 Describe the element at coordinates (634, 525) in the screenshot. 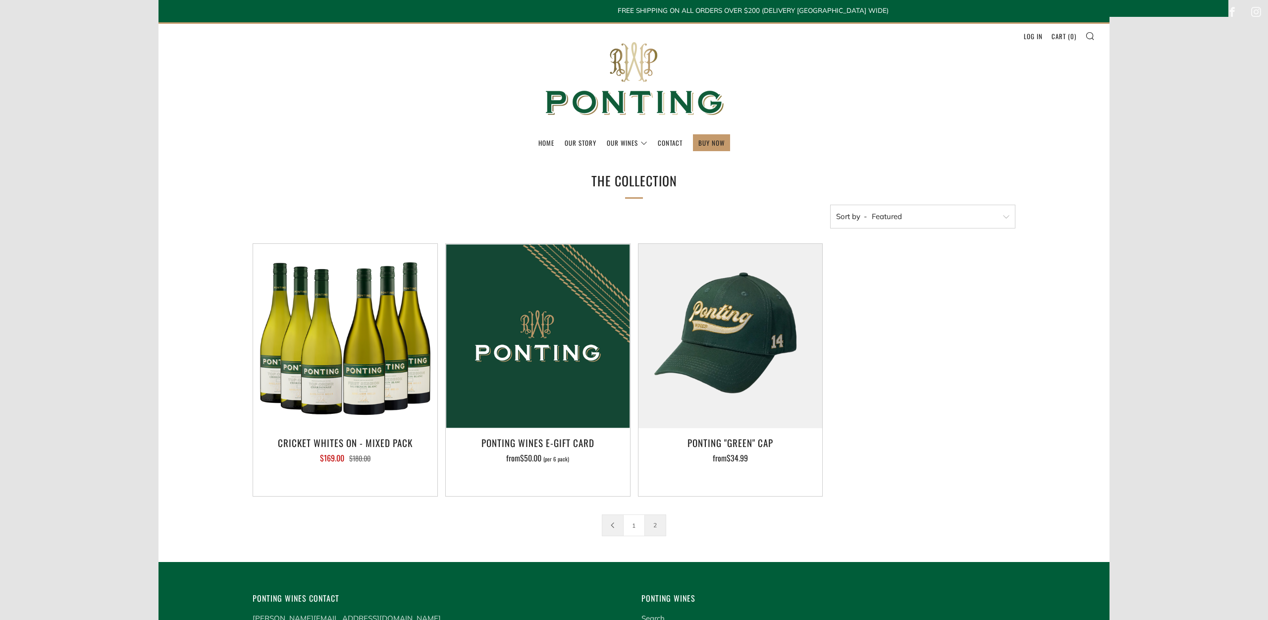

I see `a: 1` at that location.